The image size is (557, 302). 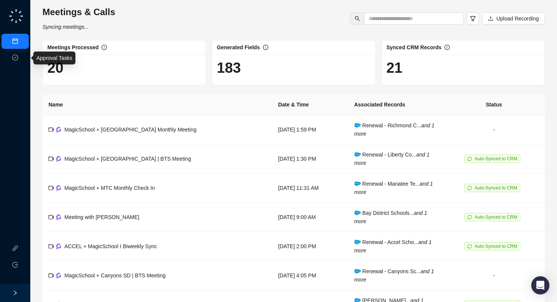 I want to click on th: Name, so click(x=157, y=105).